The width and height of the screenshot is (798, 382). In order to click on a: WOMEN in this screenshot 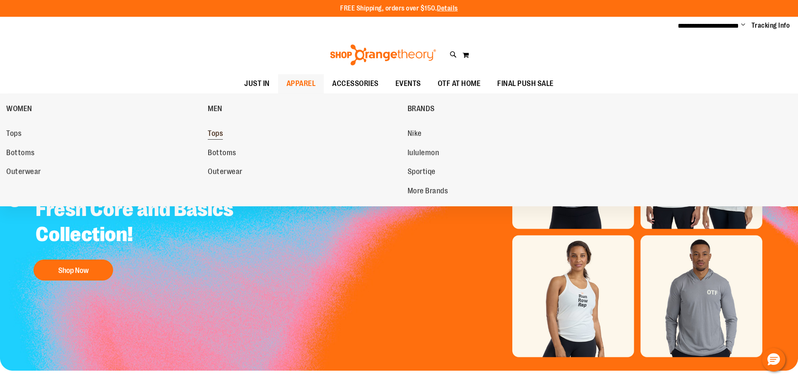, I will do `click(105, 109)`.